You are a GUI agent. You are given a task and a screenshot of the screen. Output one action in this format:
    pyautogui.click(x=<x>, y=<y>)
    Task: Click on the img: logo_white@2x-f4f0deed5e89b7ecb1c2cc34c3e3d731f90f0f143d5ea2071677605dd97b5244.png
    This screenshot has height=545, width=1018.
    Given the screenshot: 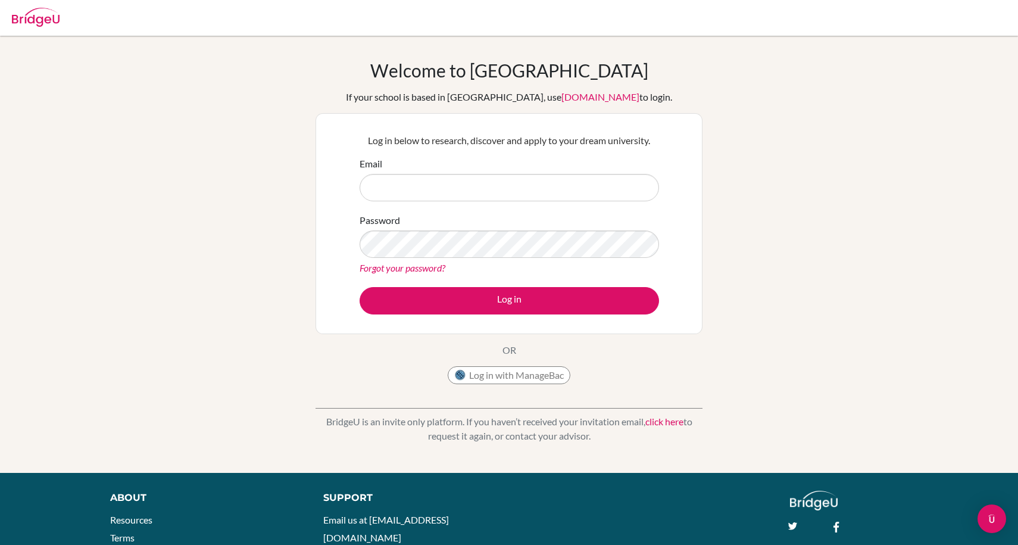 What is the action you would take?
    pyautogui.click(x=814, y=500)
    